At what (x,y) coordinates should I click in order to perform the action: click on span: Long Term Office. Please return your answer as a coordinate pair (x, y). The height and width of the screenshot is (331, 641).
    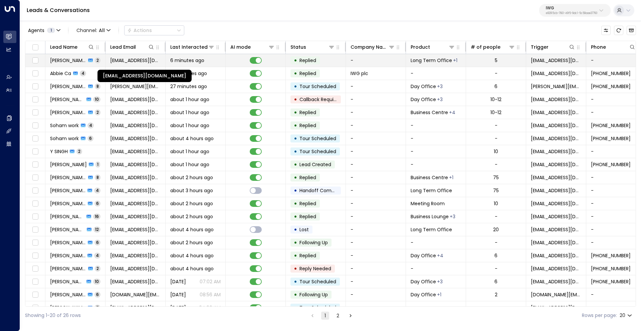
    Looking at the image, I should click on (432, 60).